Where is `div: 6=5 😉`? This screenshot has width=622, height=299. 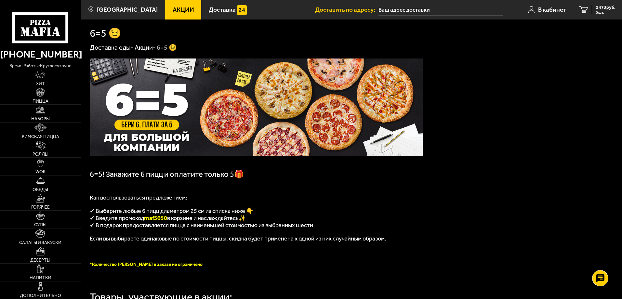
div: 6=5 😉 is located at coordinates (167, 48).